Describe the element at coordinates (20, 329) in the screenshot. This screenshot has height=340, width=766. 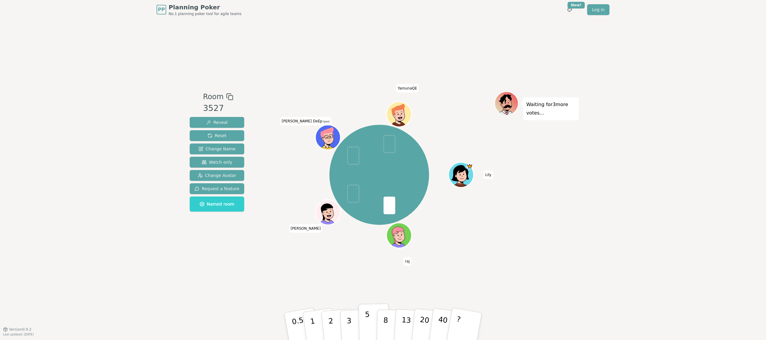
I see `span: Version 0.9.2` at that location.